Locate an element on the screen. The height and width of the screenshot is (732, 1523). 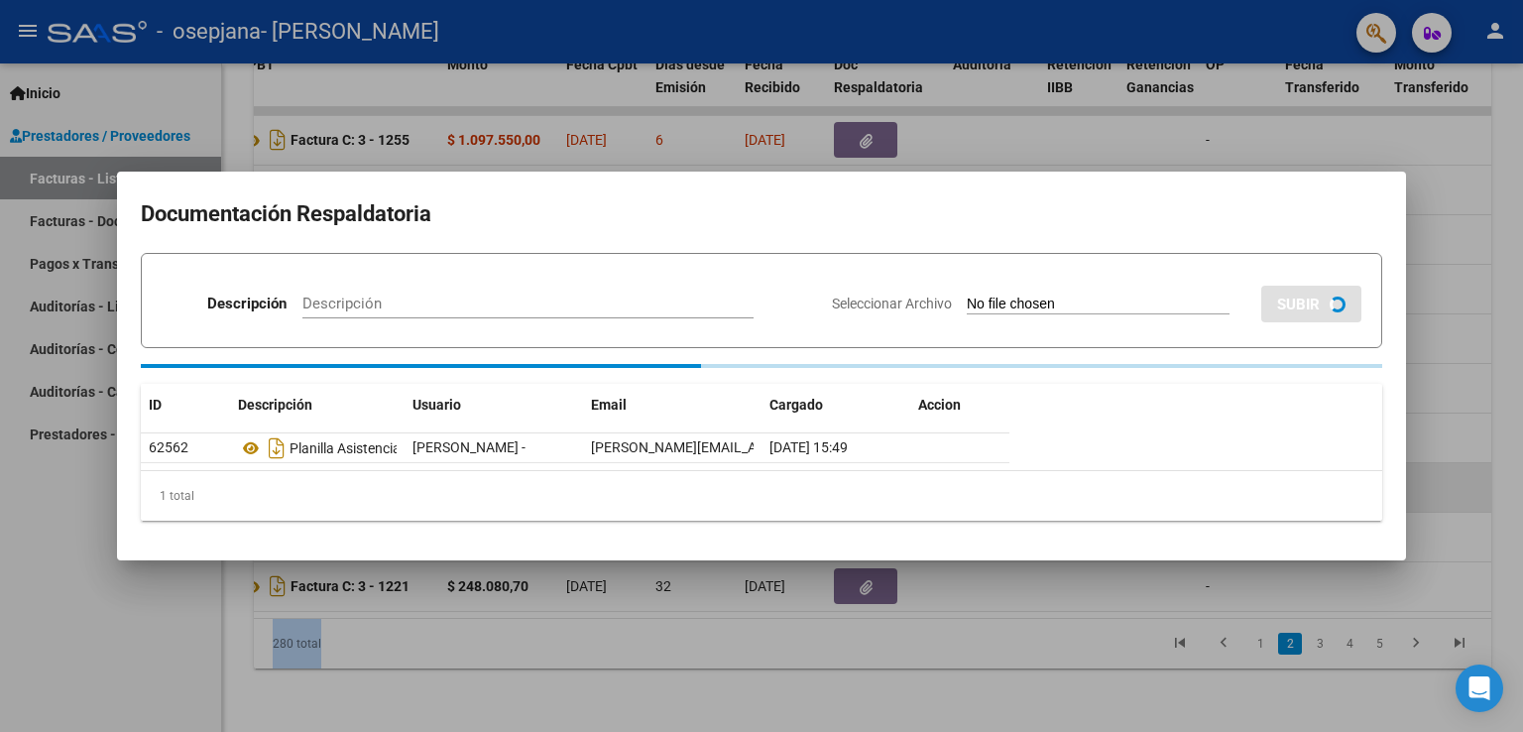
span: Email is located at coordinates (609, 405).